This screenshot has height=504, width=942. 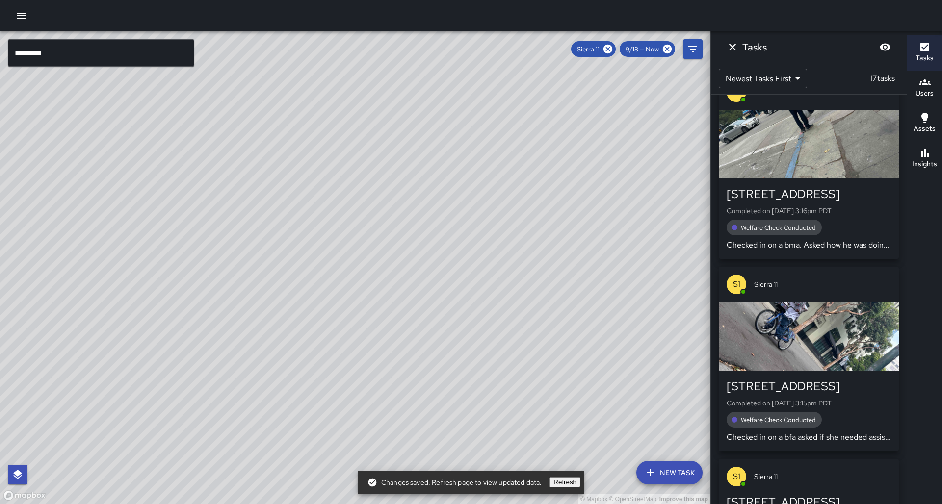 What do you see at coordinates (924, 164) in the screenshot?
I see `h6: Insights` at bounding box center [924, 164].